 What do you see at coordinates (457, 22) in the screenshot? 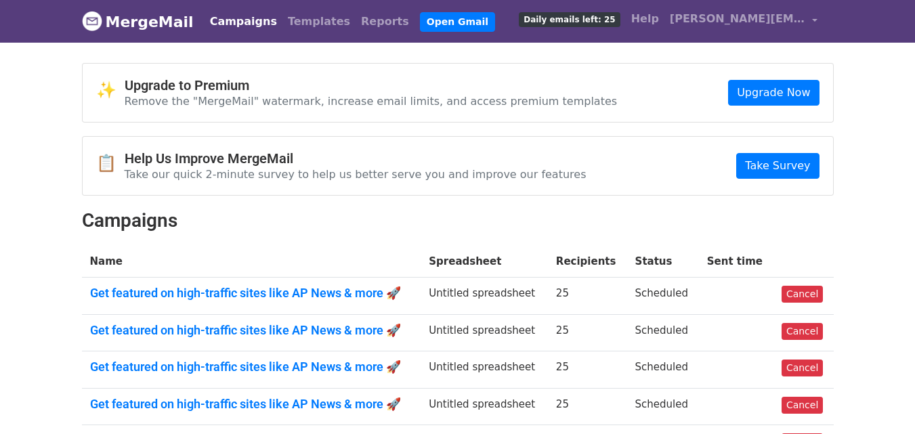
I see `a: Open Gmail` at bounding box center [457, 22].